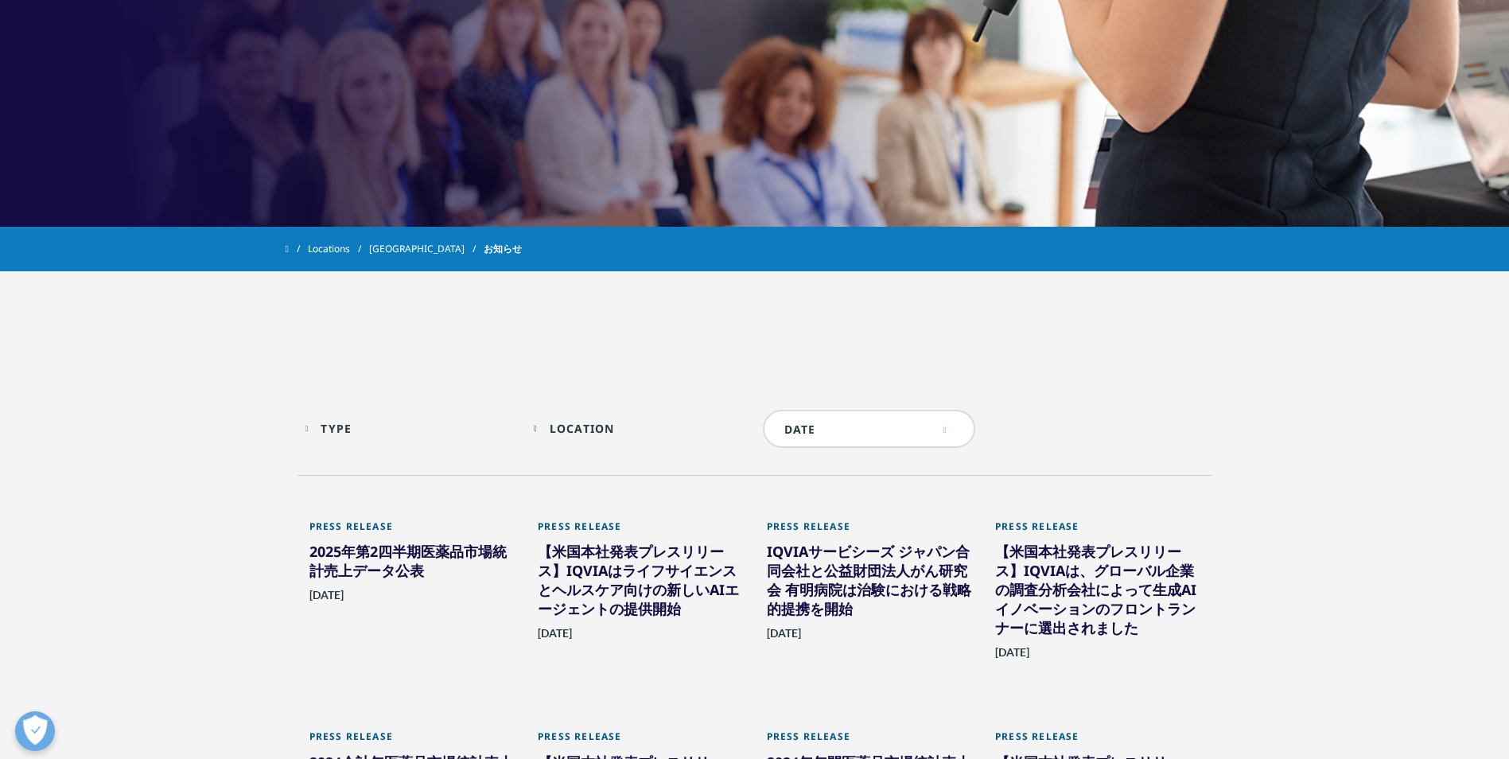 The width and height of the screenshot is (1509, 759). What do you see at coordinates (338, 249) in the screenshot?
I see `a: Locations` at bounding box center [338, 249].